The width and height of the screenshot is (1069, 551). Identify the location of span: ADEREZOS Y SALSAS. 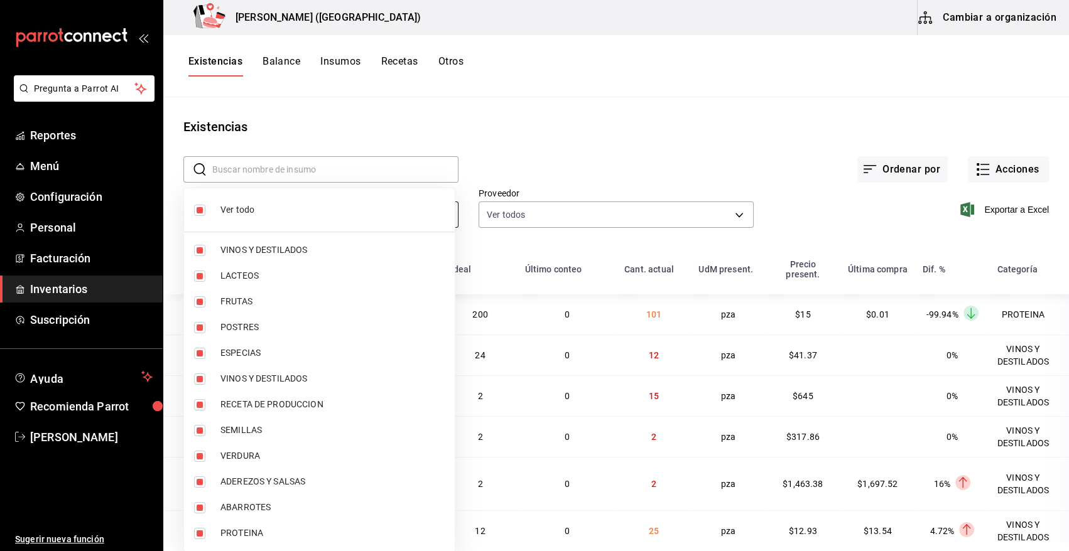
(332, 482).